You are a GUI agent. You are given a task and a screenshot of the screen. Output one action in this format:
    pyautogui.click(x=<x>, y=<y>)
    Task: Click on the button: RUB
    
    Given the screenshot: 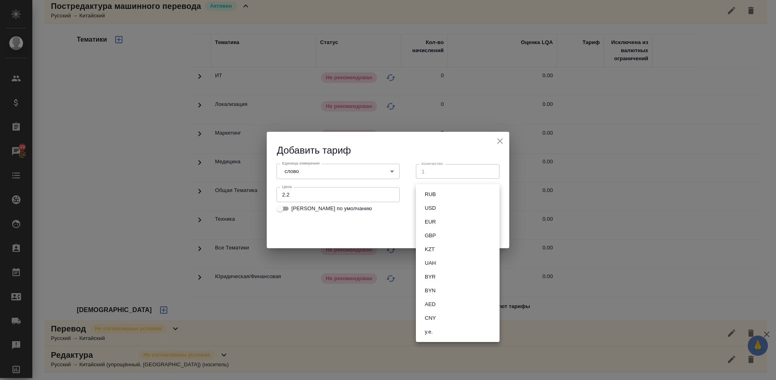 What is the action you would take?
    pyautogui.click(x=430, y=194)
    